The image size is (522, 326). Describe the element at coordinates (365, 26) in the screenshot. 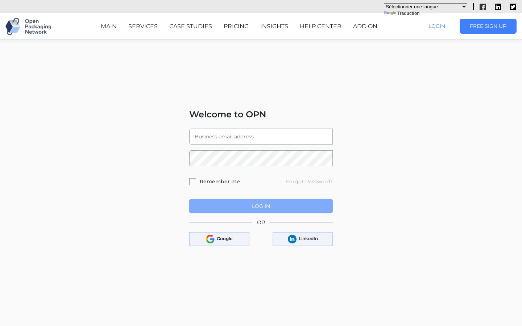

I see `a: Add on` at that location.